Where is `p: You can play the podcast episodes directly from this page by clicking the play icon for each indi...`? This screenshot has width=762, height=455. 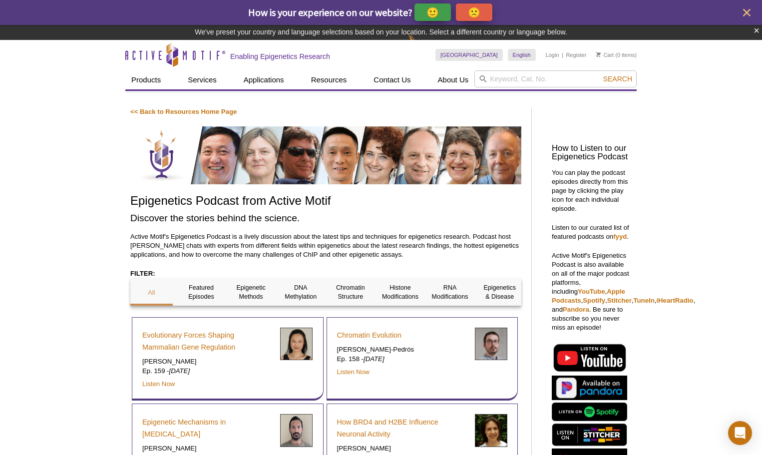 p: You can play the podcast episodes directly from this page by clicking the play icon for each indi... is located at coordinates (592, 191).